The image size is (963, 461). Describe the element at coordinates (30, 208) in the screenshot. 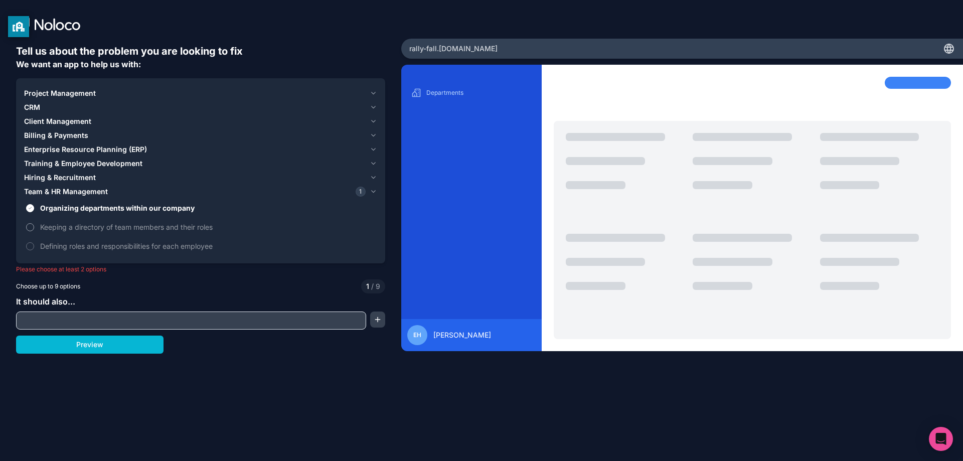

I see `button: Organizing departments within our company` at that location.